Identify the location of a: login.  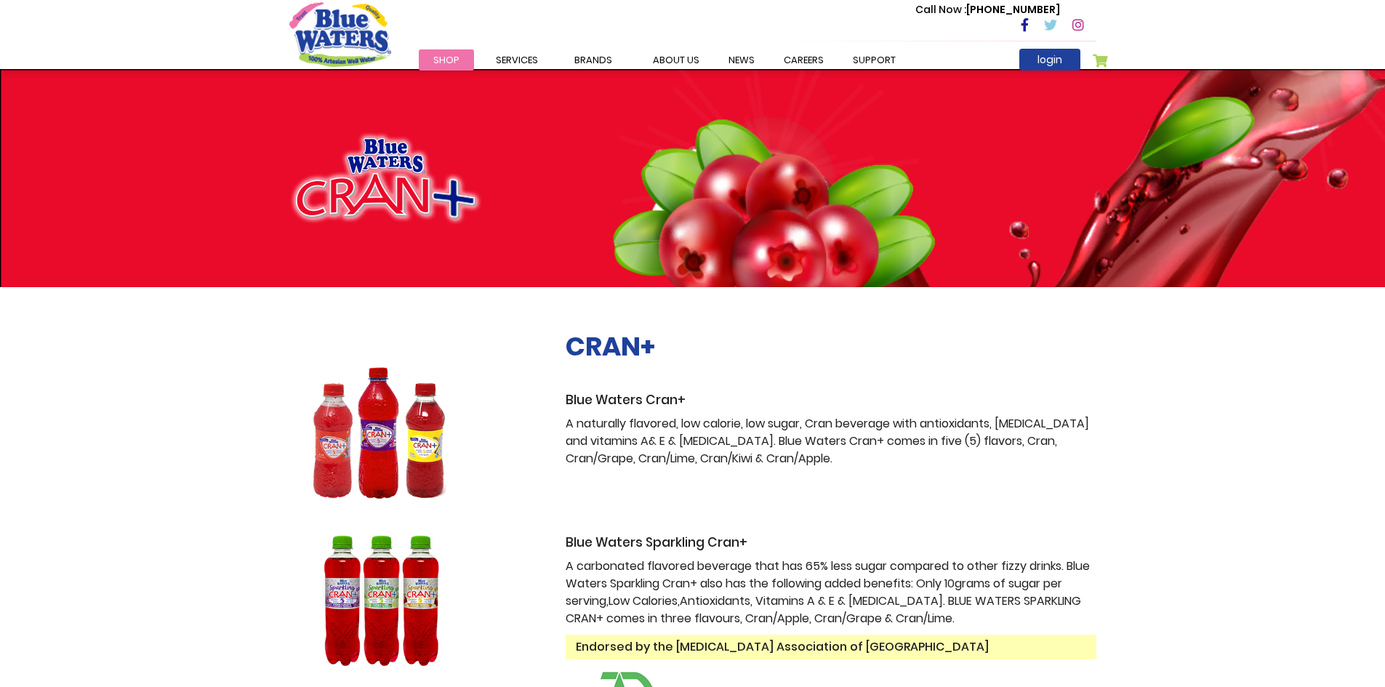
(1050, 60).